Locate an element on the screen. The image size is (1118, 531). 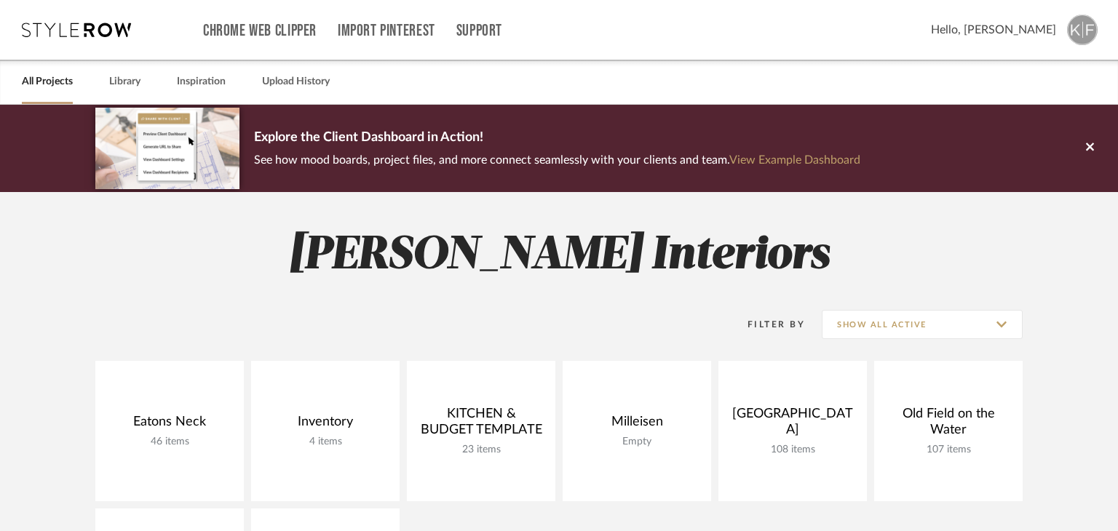
a: Chrome Web Clipper is located at coordinates (260, 31).